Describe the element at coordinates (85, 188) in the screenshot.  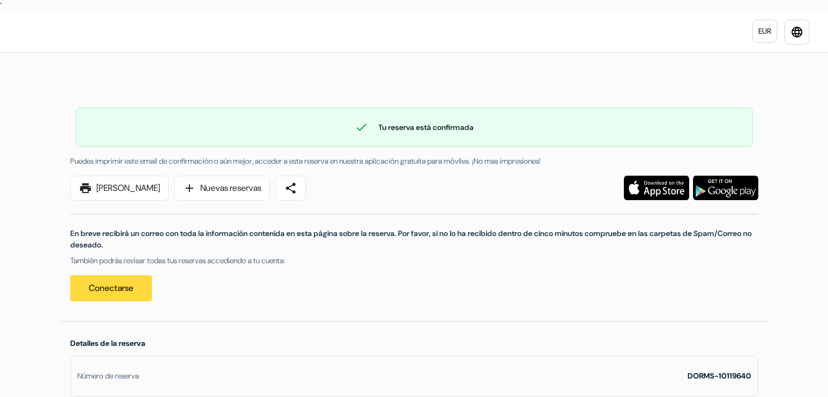
I see `span: print` at that location.